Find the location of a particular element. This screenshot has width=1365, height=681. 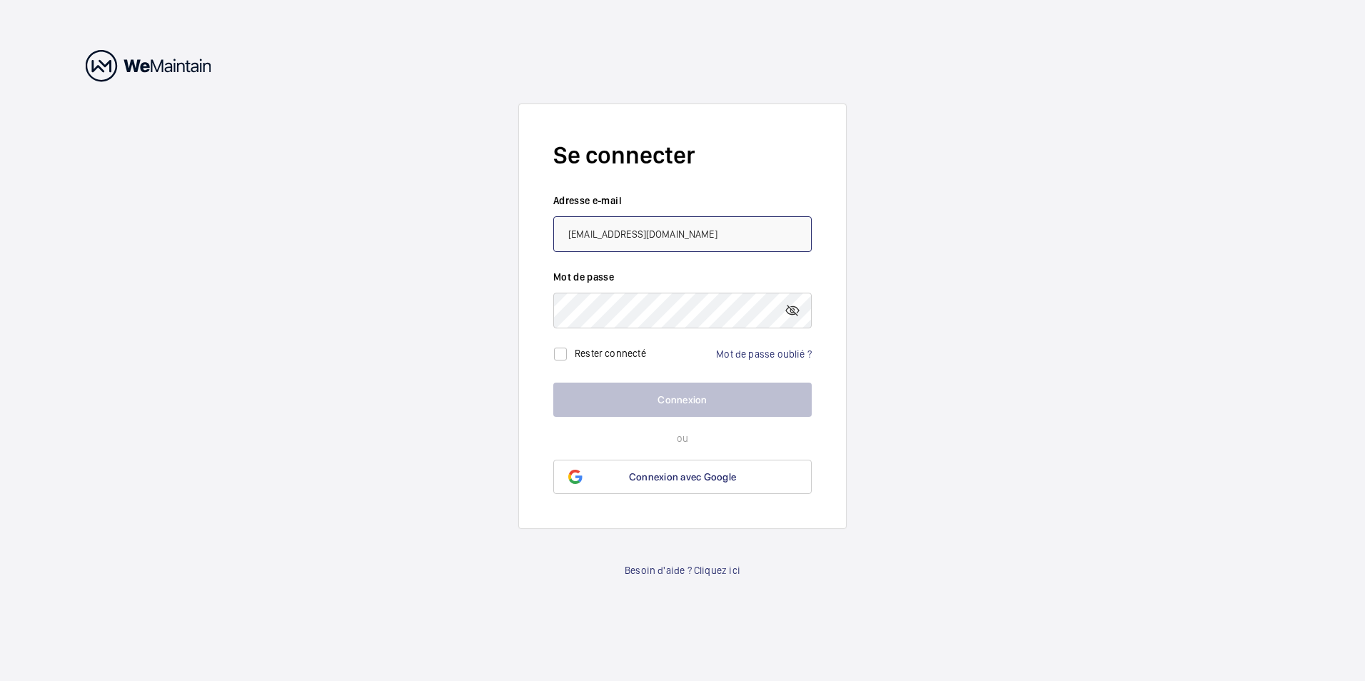

span: Connexion avec Google is located at coordinates (683, 477).